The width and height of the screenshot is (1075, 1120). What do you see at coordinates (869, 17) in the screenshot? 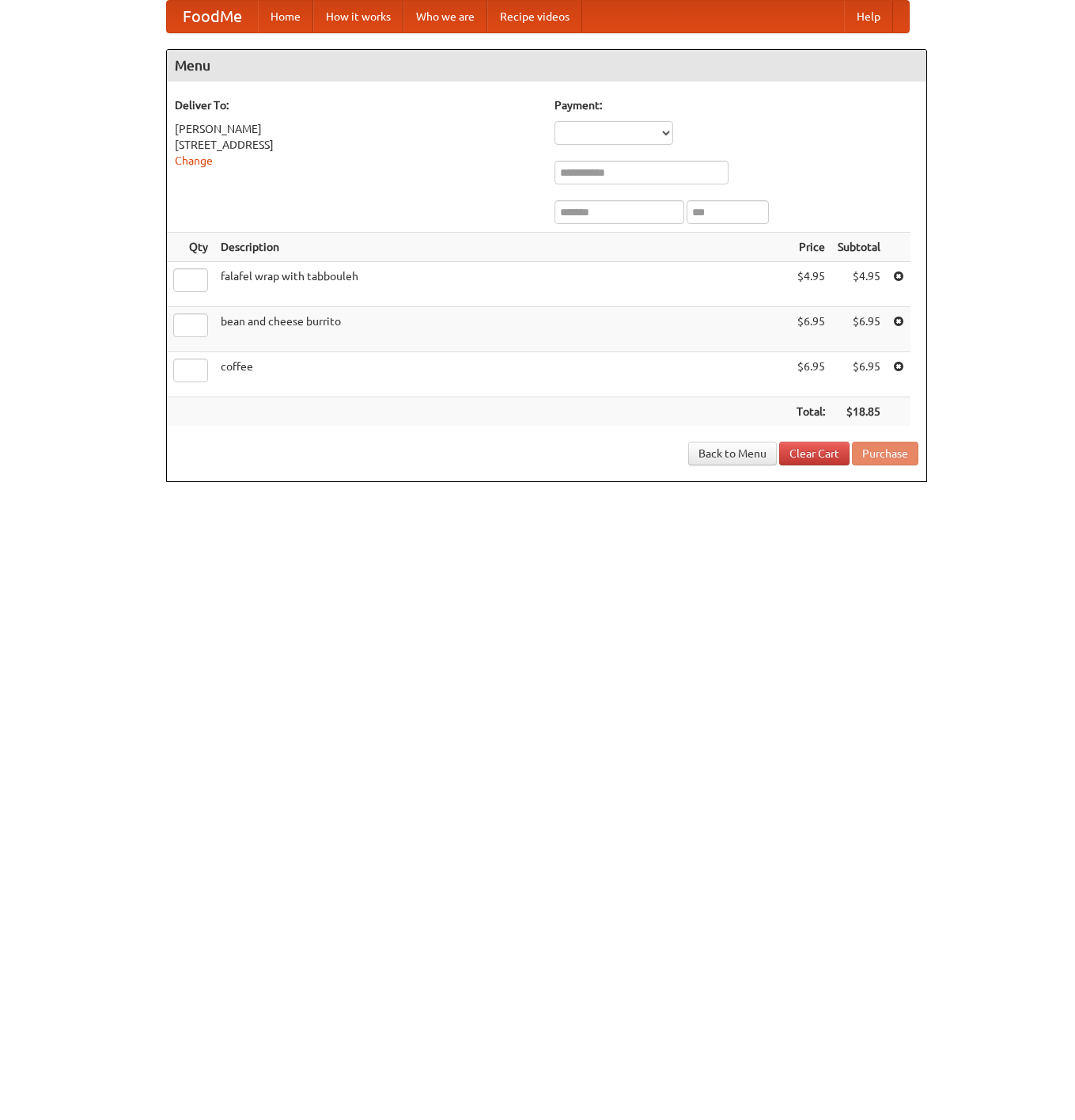
I see `a: Help` at bounding box center [869, 17].